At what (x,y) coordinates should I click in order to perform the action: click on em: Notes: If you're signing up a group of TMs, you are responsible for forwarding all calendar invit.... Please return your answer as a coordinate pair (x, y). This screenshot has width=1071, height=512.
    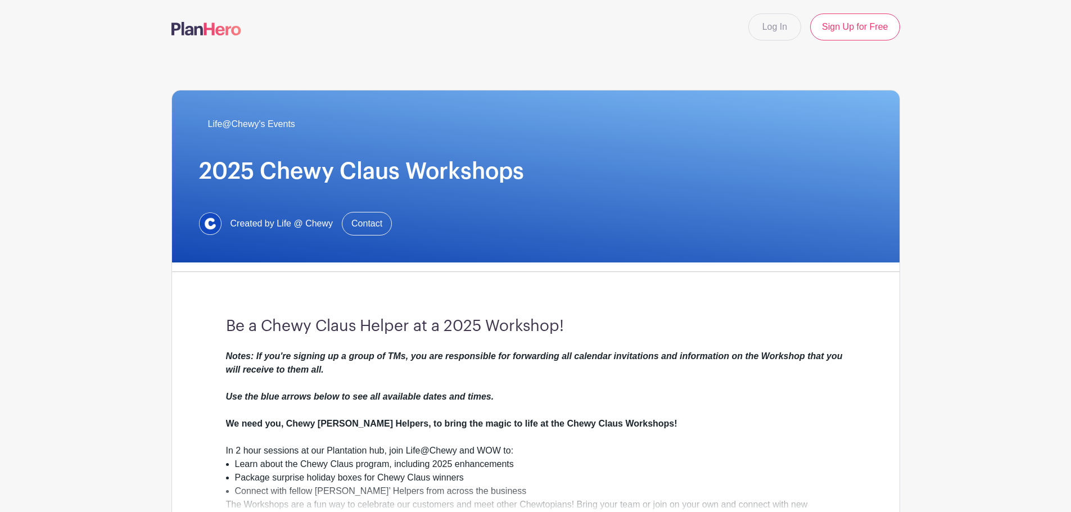
    Looking at the image, I should click on (534, 376).